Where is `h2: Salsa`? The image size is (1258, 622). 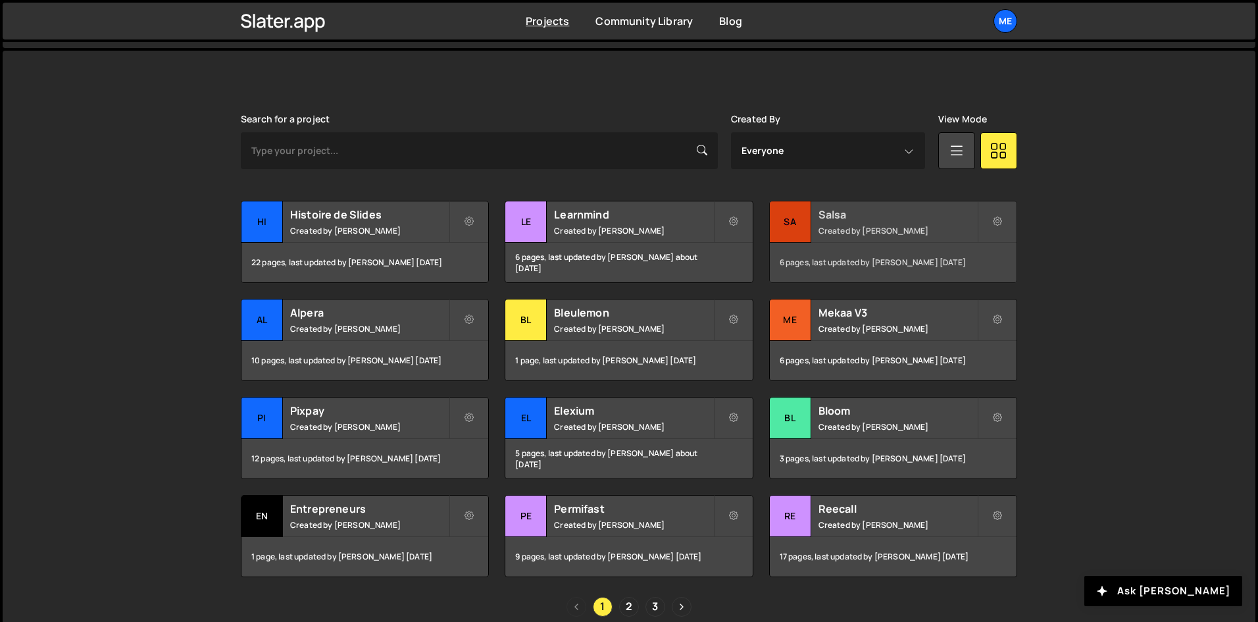
h2: Salsa is located at coordinates (898, 215).